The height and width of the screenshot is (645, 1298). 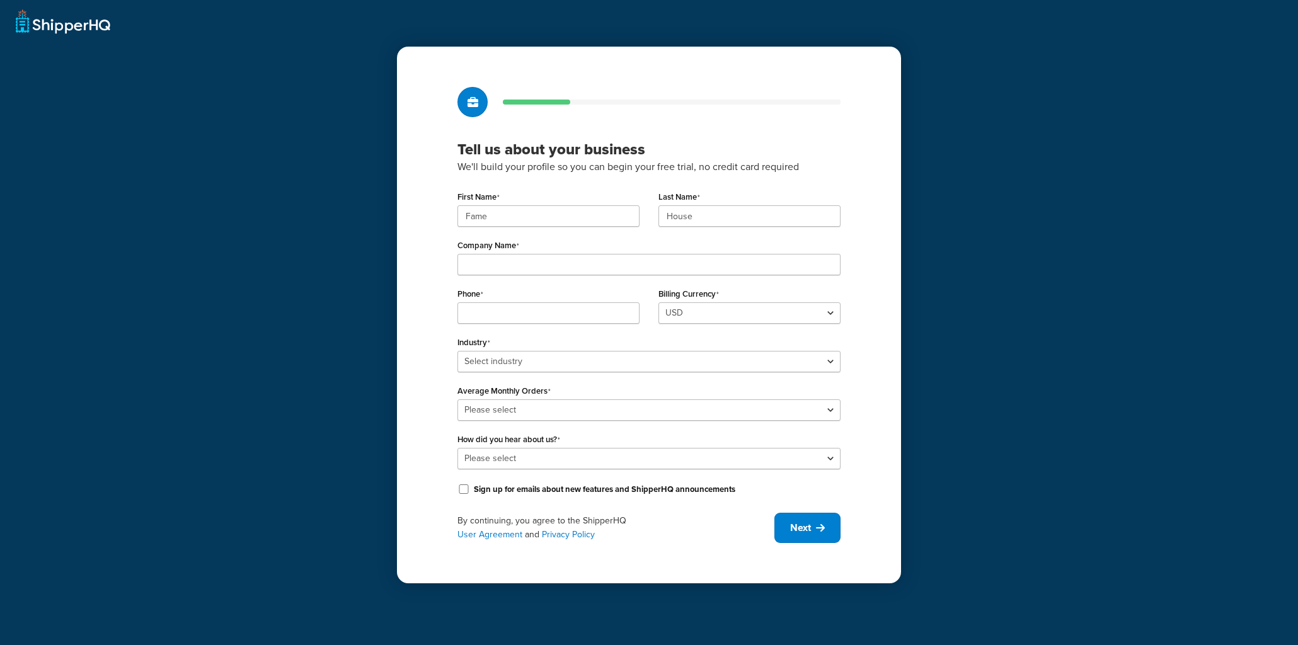 I want to click on a: User Agreement, so click(x=490, y=534).